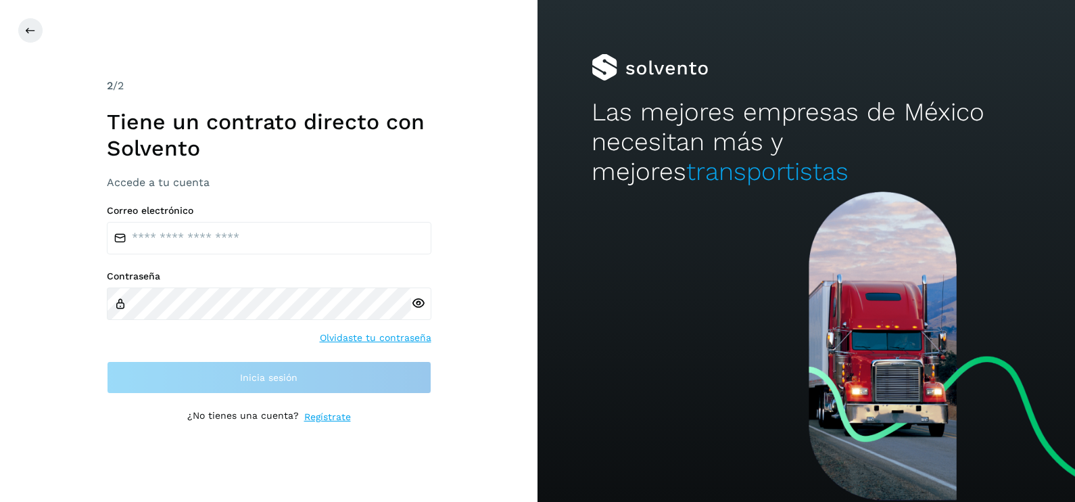  I want to click on label: Correo electrónico, so click(269, 210).